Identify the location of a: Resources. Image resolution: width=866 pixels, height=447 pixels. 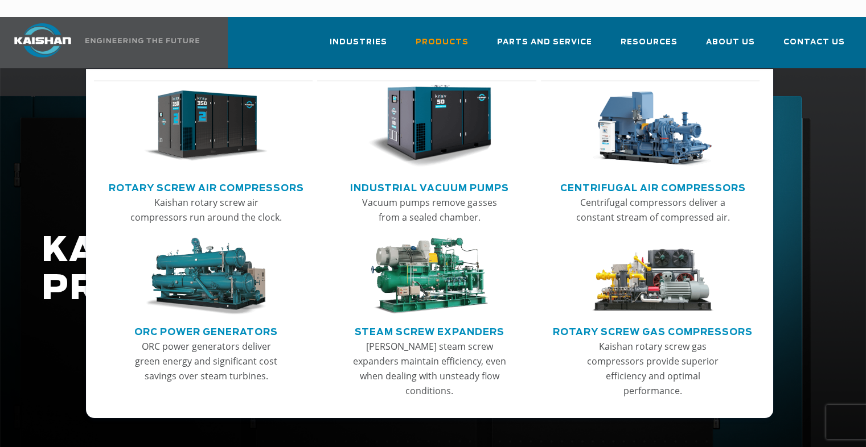
(649, 47).